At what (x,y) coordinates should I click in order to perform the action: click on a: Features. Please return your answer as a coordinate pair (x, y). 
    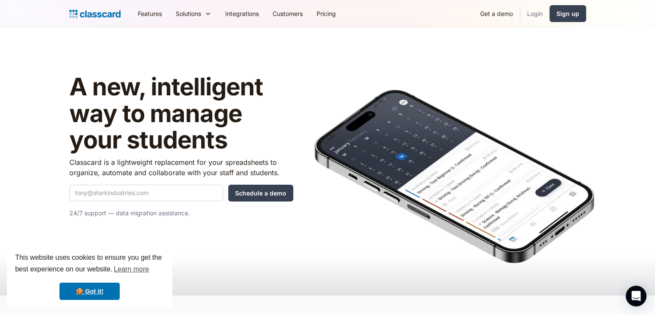
    Looking at the image, I should click on (150, 13).